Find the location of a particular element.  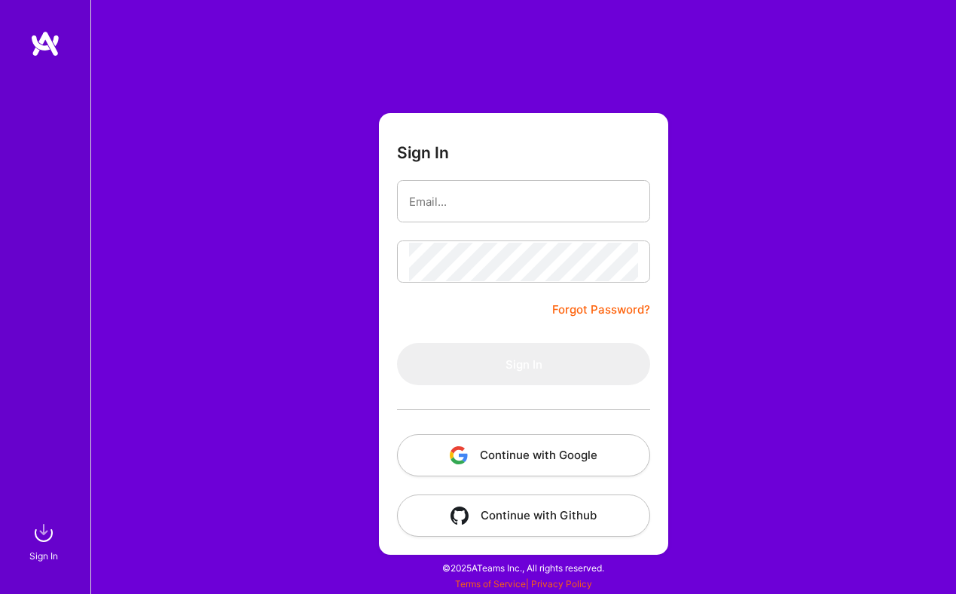

img: sign in is located at coordinates (44, 533).